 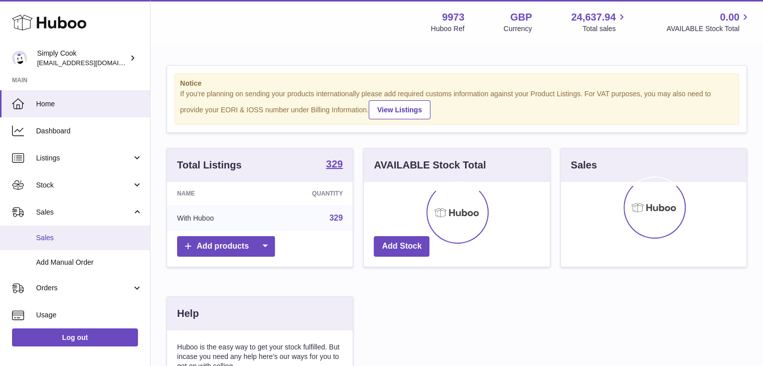 I want to click on strong: GBP, so click(x=520, y=17).